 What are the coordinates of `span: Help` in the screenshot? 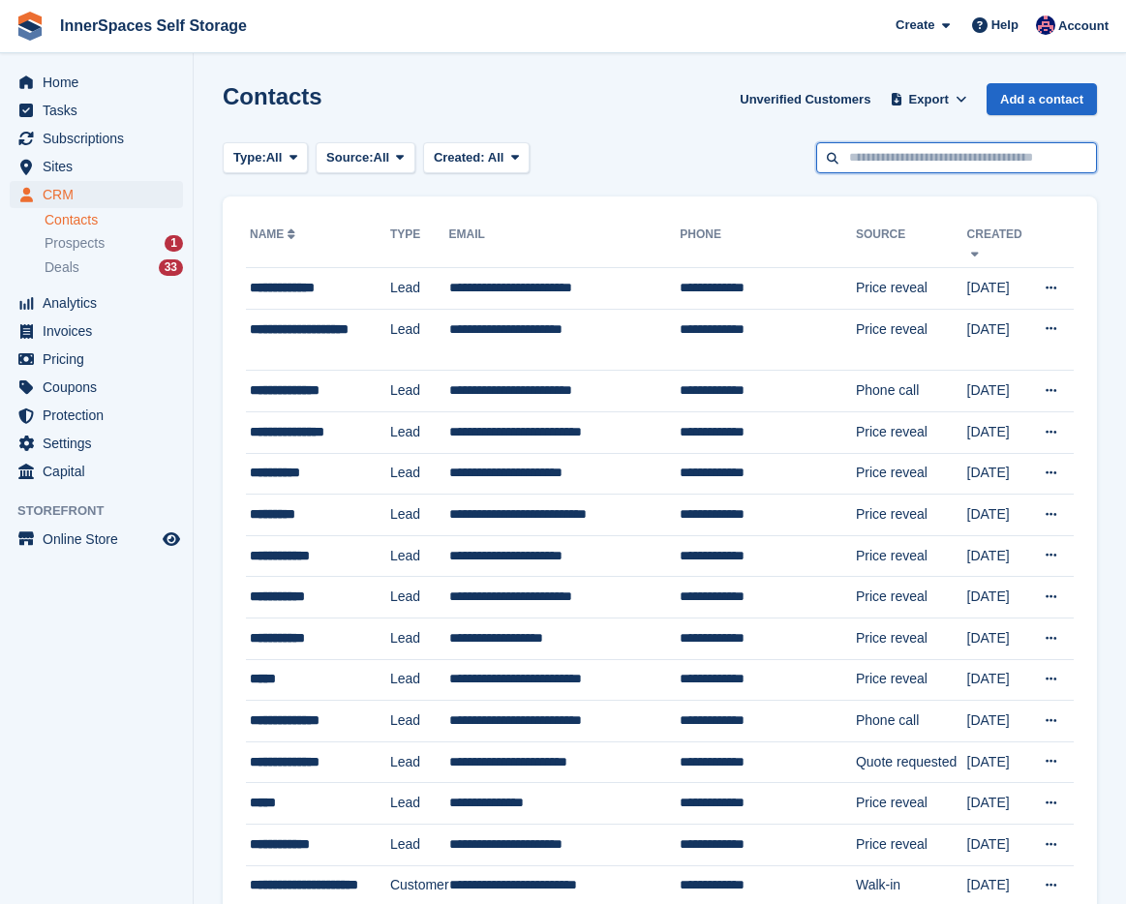 It's located at (1005, 25).